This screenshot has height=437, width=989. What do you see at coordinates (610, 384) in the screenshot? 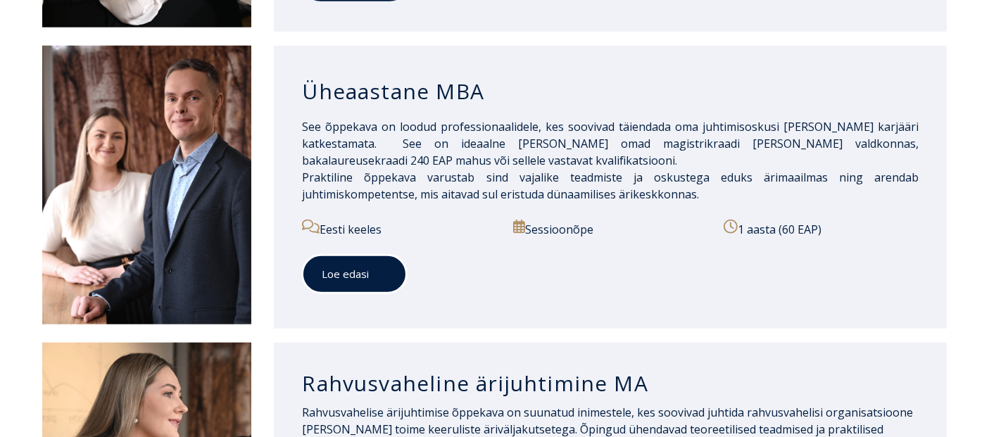
I see `h3: Rahvusvaheline ärijuhtimine MA` at bounding box center [610, 384].